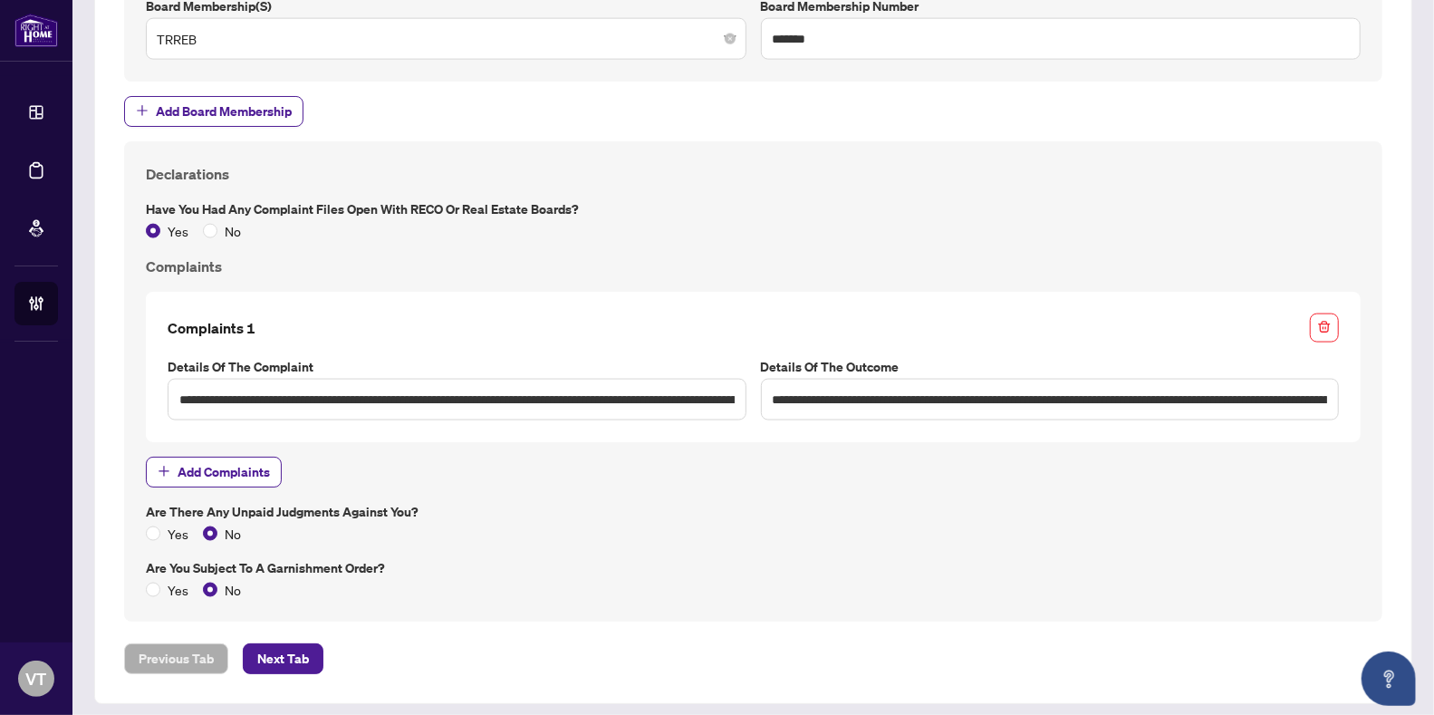 The height and width of the screenshot is (715, 1434). What do you see at coordinates (224, 472) in the screenshot?
I see `span: Add Complaints` at bounding box center [224, 472].